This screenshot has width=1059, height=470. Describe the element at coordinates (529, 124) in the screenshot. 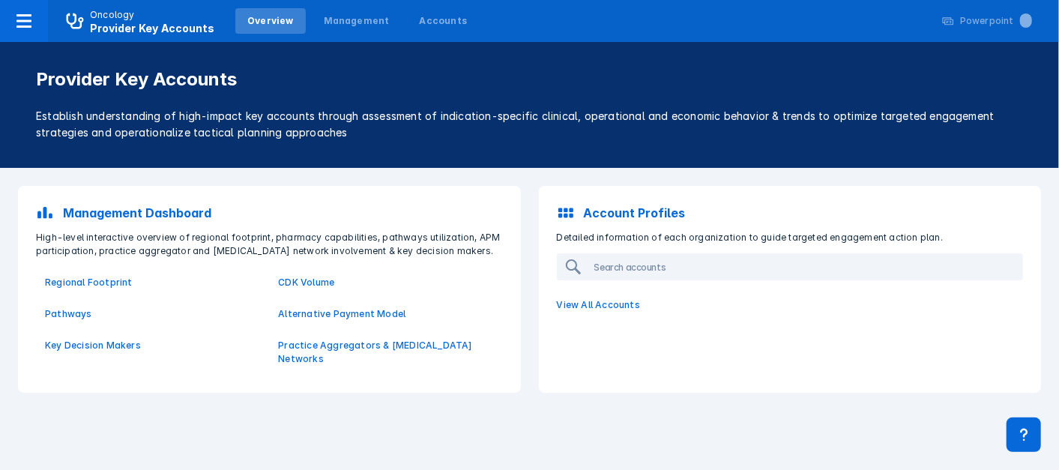

I see `p: Establish understanding of high-impact key accounts through assessment of indication-specific cli...` at that location.